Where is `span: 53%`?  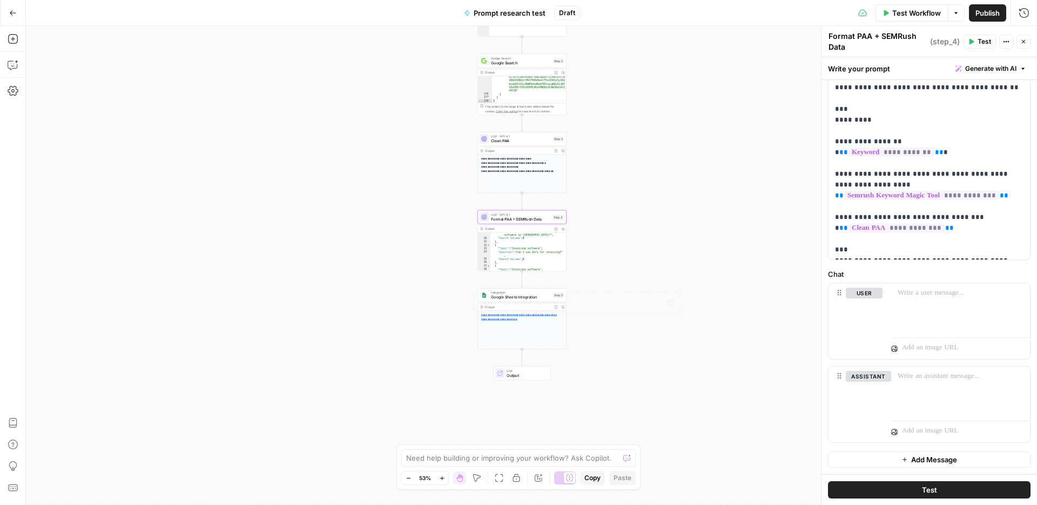 span: 53% is located at coordinates (425, 478).